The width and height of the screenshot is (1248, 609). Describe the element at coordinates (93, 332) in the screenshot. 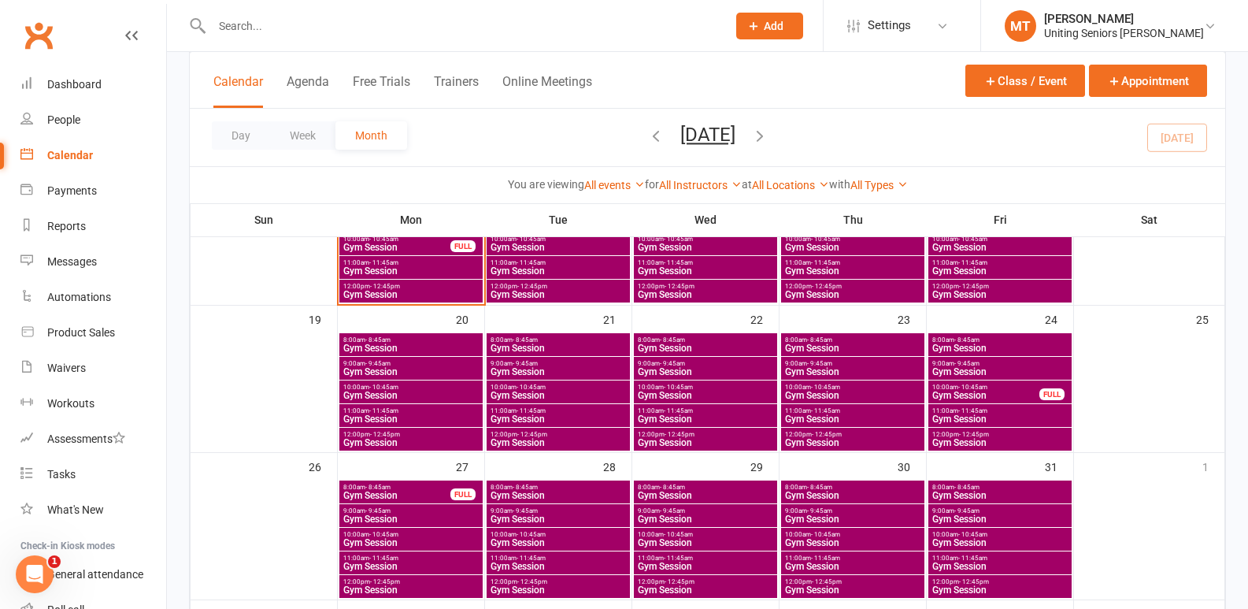

I see `a: Product Sales` at that location.